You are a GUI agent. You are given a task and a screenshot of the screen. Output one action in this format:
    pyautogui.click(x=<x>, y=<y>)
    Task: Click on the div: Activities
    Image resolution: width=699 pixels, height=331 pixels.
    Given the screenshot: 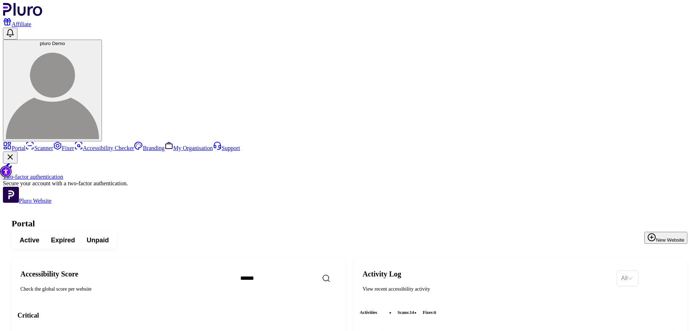 What is the action you would take?
    pyautogui.click(x=520, y=313)
    